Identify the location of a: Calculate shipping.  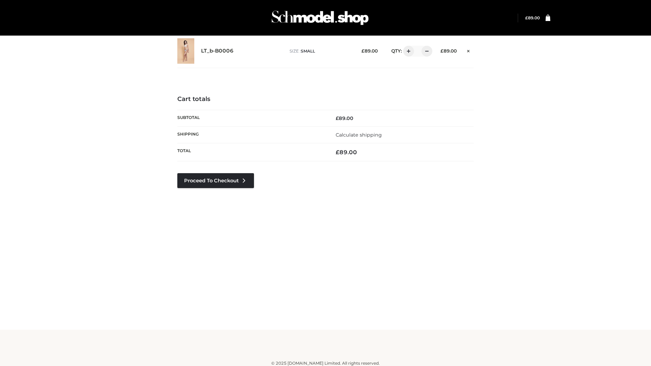
(359, 135).